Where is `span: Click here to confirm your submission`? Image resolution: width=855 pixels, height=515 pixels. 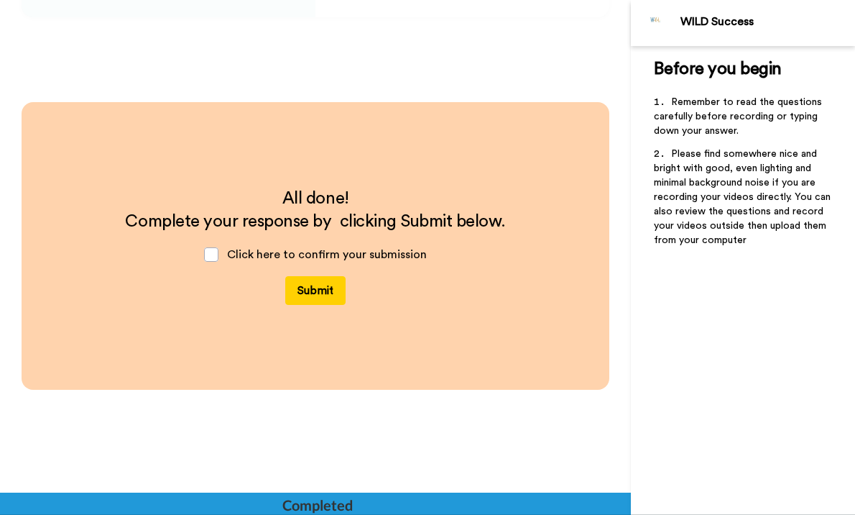
span: Click here to confirm your submission is located at coordinates (327, 254).